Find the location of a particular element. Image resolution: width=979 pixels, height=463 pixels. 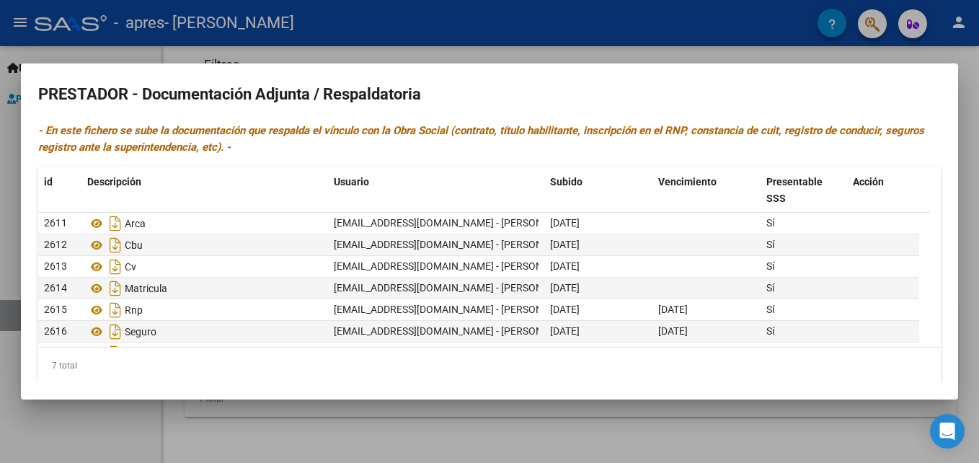

span: Arca is located at coordinates (135, 223).